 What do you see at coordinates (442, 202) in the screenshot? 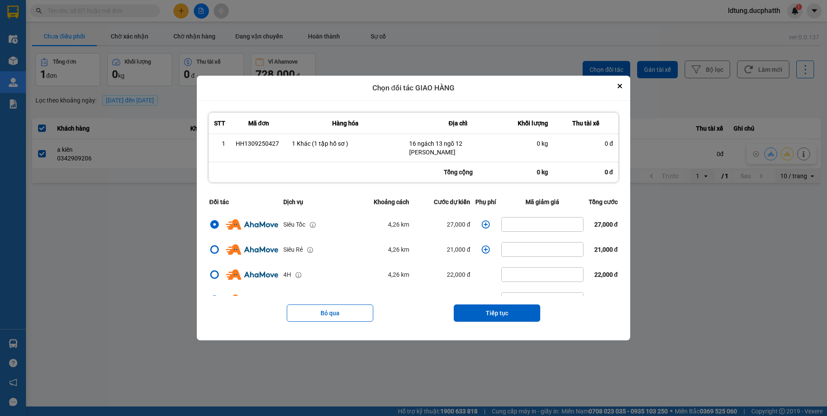
I see `th: Cước dự kiến` at bounding box center [442, 202].